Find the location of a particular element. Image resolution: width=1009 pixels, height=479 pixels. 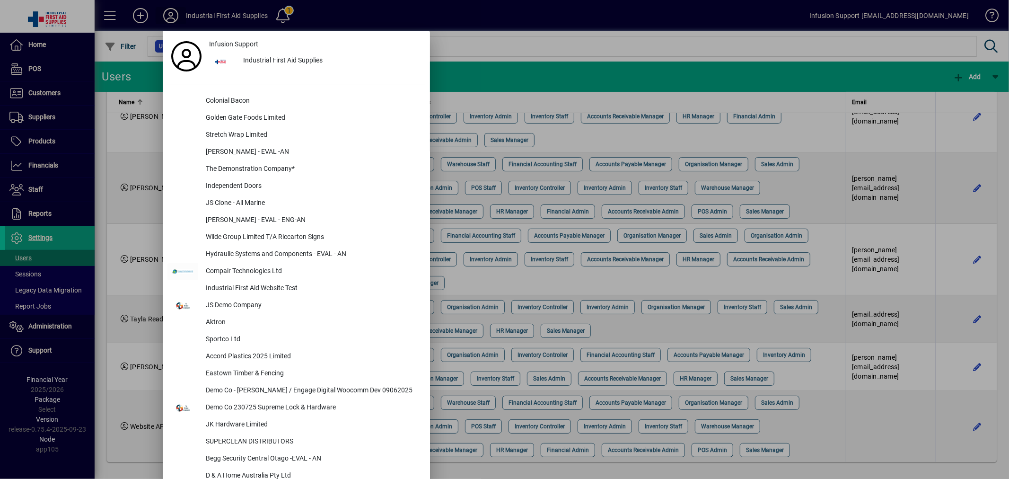

div: Stretch Wrap Limited is located at coordinates (312, 135).